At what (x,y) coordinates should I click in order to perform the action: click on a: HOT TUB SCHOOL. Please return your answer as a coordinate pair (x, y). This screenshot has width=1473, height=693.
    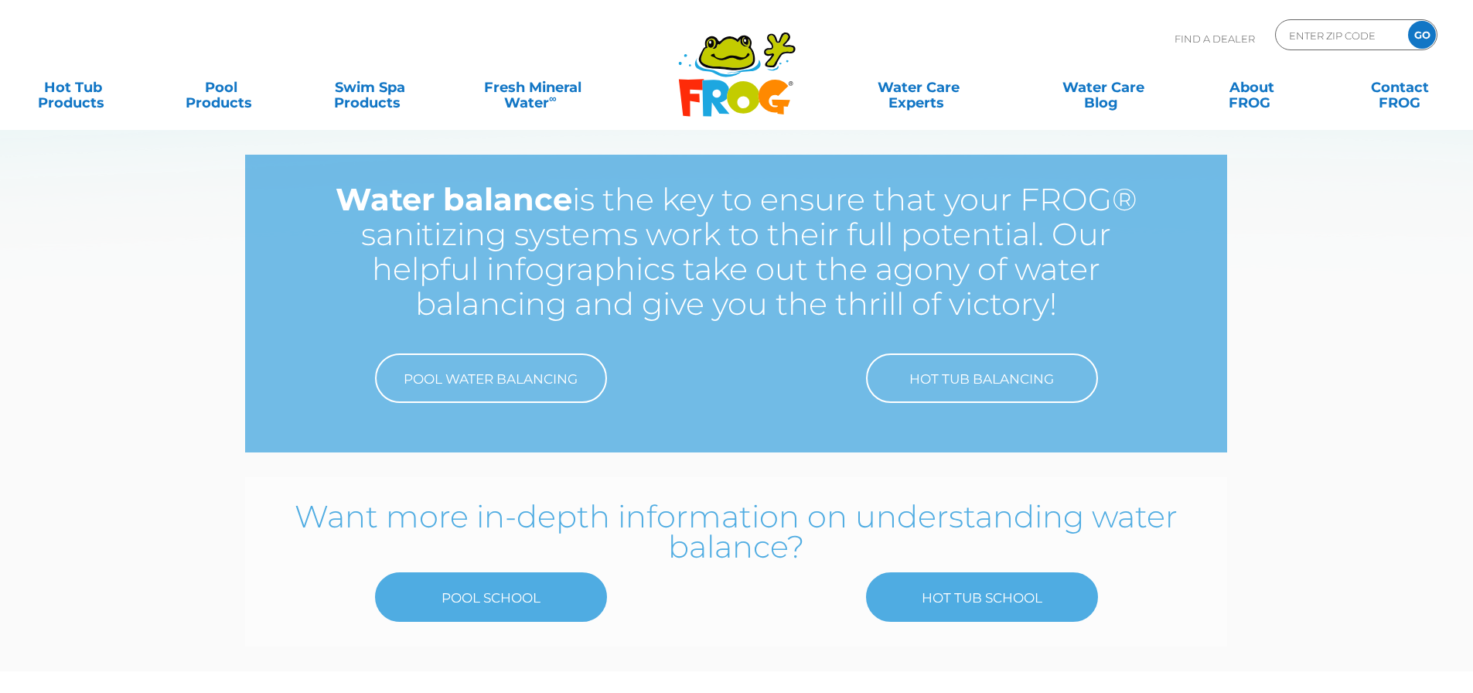
    Looking at the image, I should click on (982, 597).